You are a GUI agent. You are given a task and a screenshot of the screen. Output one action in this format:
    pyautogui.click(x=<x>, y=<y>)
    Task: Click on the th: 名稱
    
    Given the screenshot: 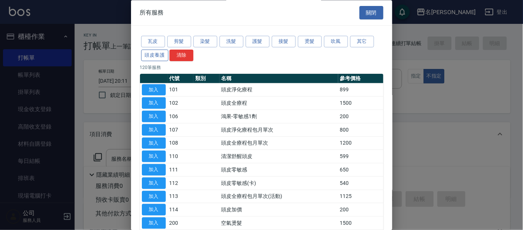 What is the action you would take?
    pyautogui.click(x=279, y=79)
    